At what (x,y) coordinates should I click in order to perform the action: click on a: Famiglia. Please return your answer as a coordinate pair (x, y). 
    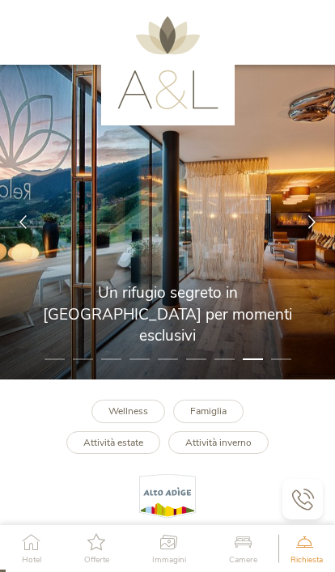
    Looking at the image, I should click on (208, 411).